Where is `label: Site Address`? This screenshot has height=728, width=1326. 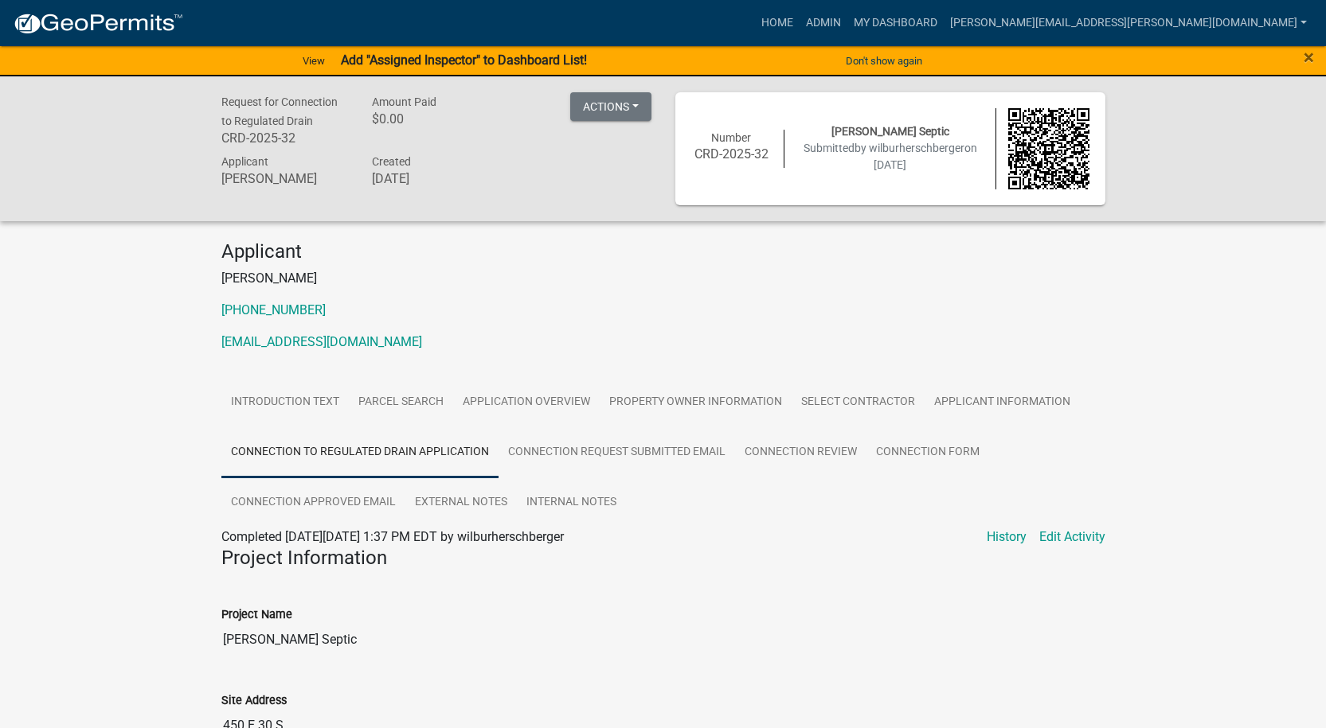
label: Site Address is located at coordinates (254, 701).